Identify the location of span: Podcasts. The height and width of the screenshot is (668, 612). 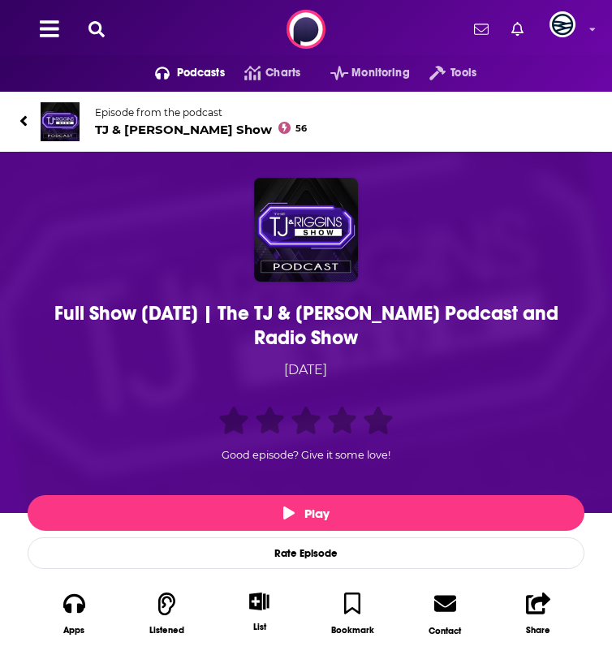
(200, 73).